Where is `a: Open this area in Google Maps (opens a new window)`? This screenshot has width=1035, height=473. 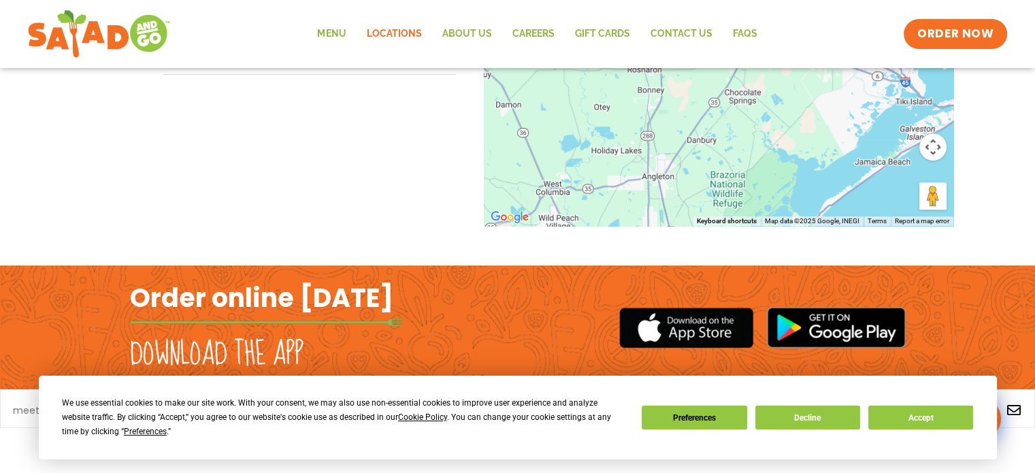 a: Open this area in Google Maps (opens a new window) is located at coordinates (510, 217).